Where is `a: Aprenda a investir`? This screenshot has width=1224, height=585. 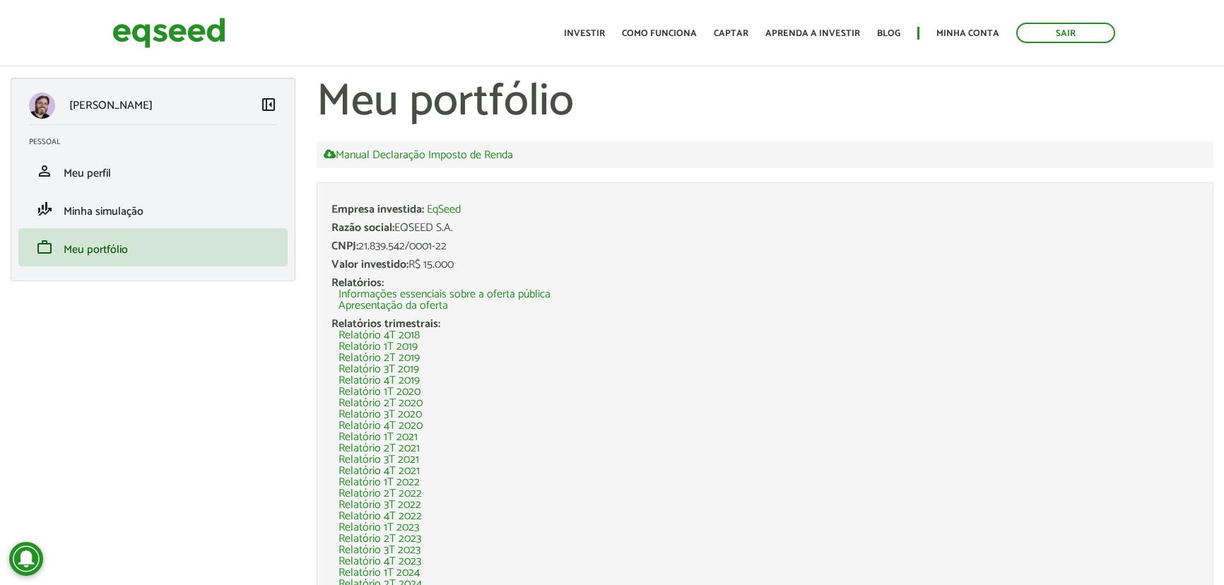 a: Aprenda a investir is located at coordinates (813, 33).